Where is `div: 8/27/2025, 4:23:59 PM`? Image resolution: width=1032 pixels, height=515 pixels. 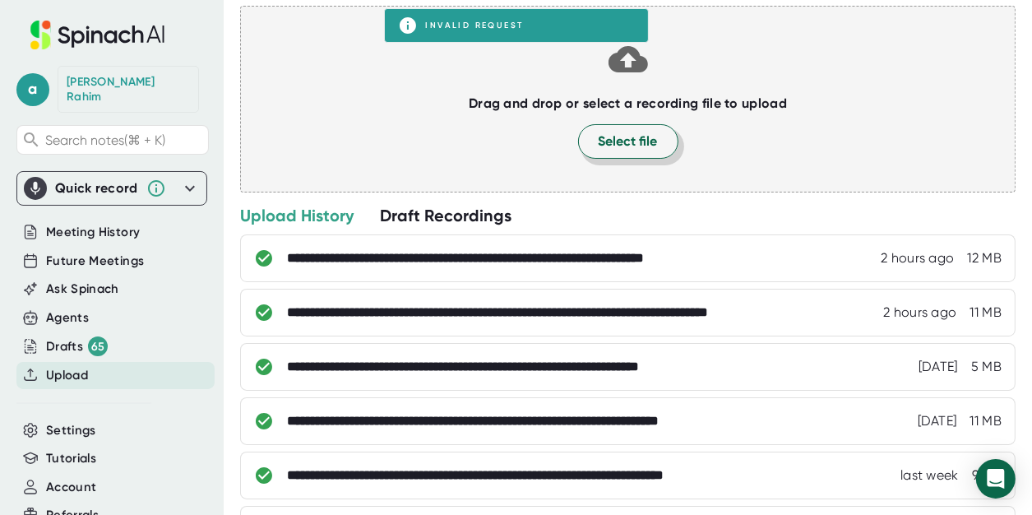
div: 8/27/2025, 4:23:59 PM is located at coordinates (917, 258).